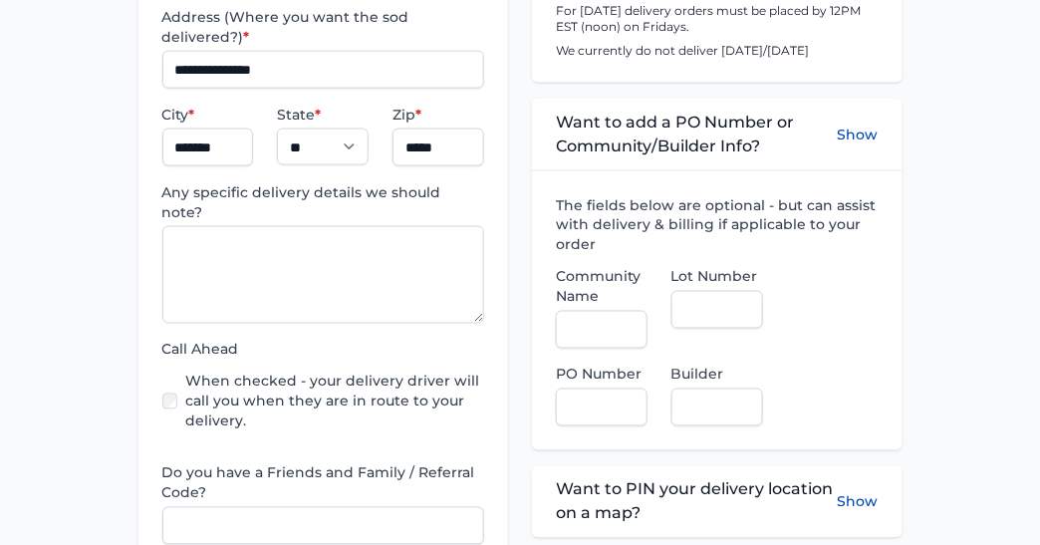  Describe the element at coordinates (335, 401) in the screenshot. I see `label: When checked - your delivery driver will call you when they are in route to your delivery.` at that location.